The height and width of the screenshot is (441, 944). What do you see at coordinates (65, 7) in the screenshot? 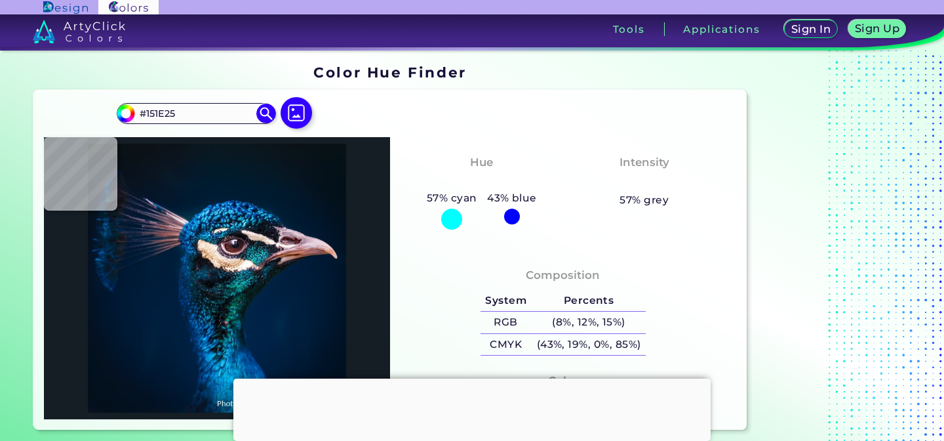
I see `img: ArtyClick Design logo` at bounding box center [65, 7].